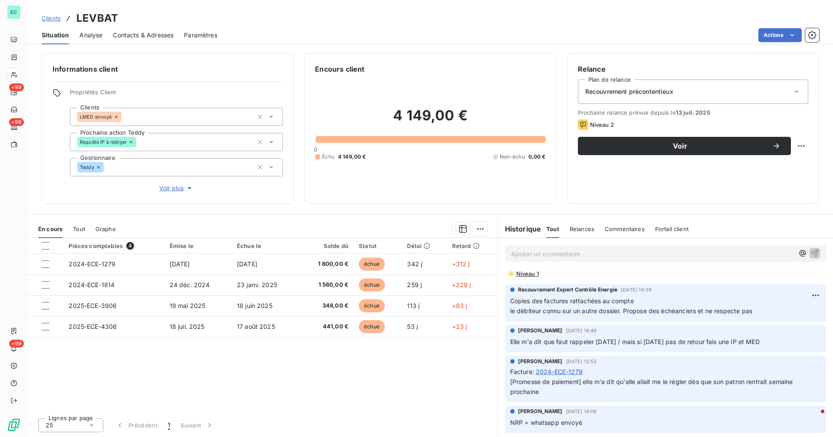 The width and height of the screenshot is (833, 437). Describe the element at coordinates (187, 326) in the screenshot. I see `span: 18 juil. 2025` at that location.